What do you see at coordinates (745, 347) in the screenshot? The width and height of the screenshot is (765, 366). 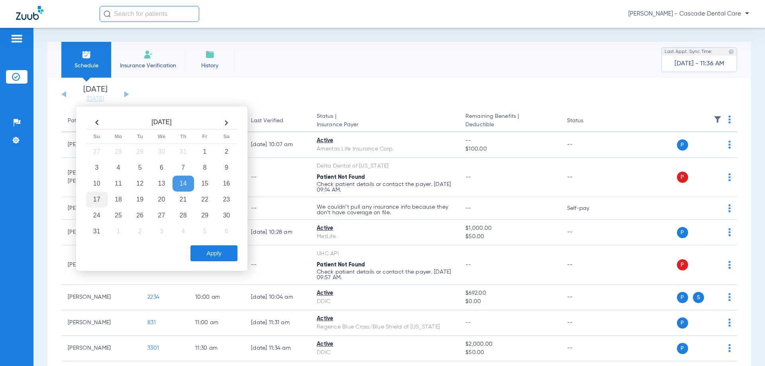 I see `div: Chat Widget` at bounding box center [745, 347].